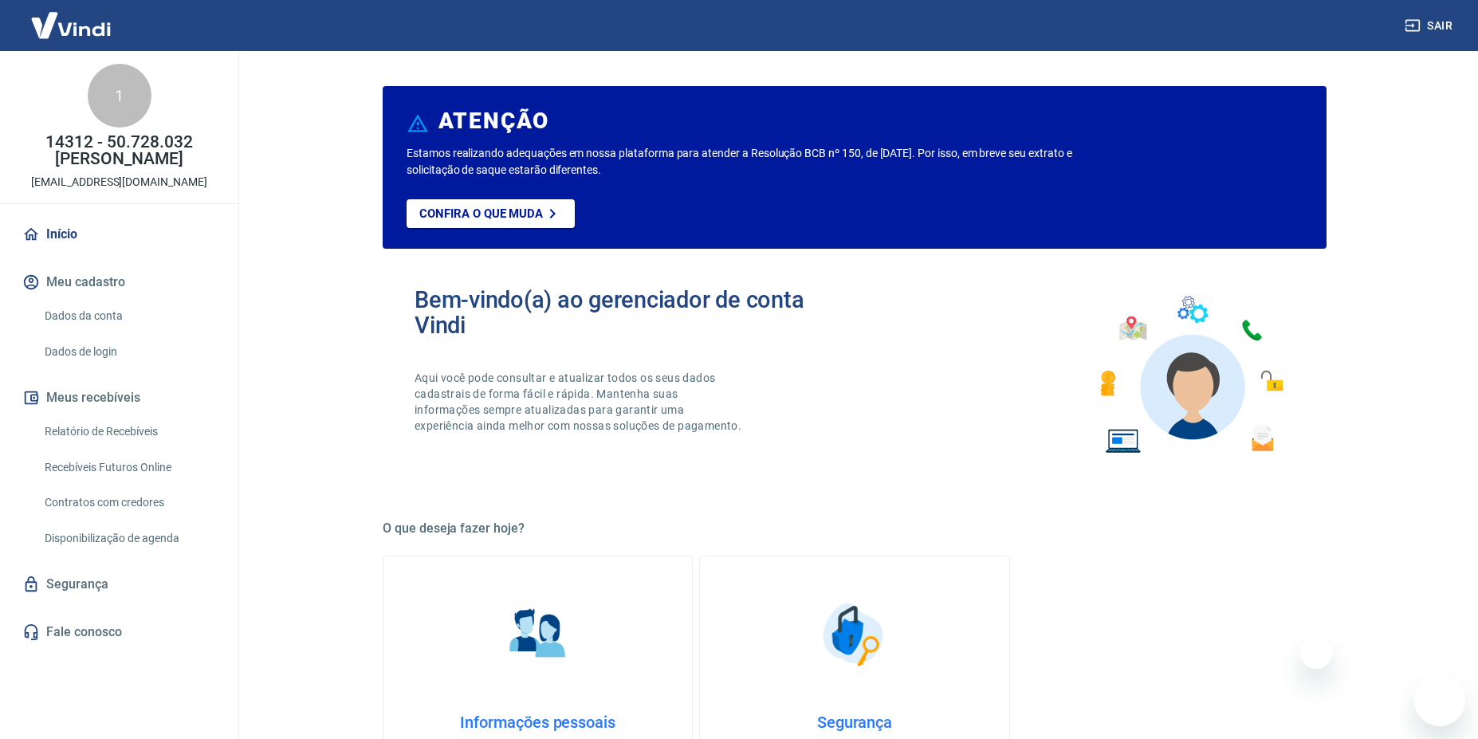 The image size is (1478, 739). Describe the element at coordinates (128, 431) in the screenshot. I see `a: Relatório de Recebíveis` at that location.